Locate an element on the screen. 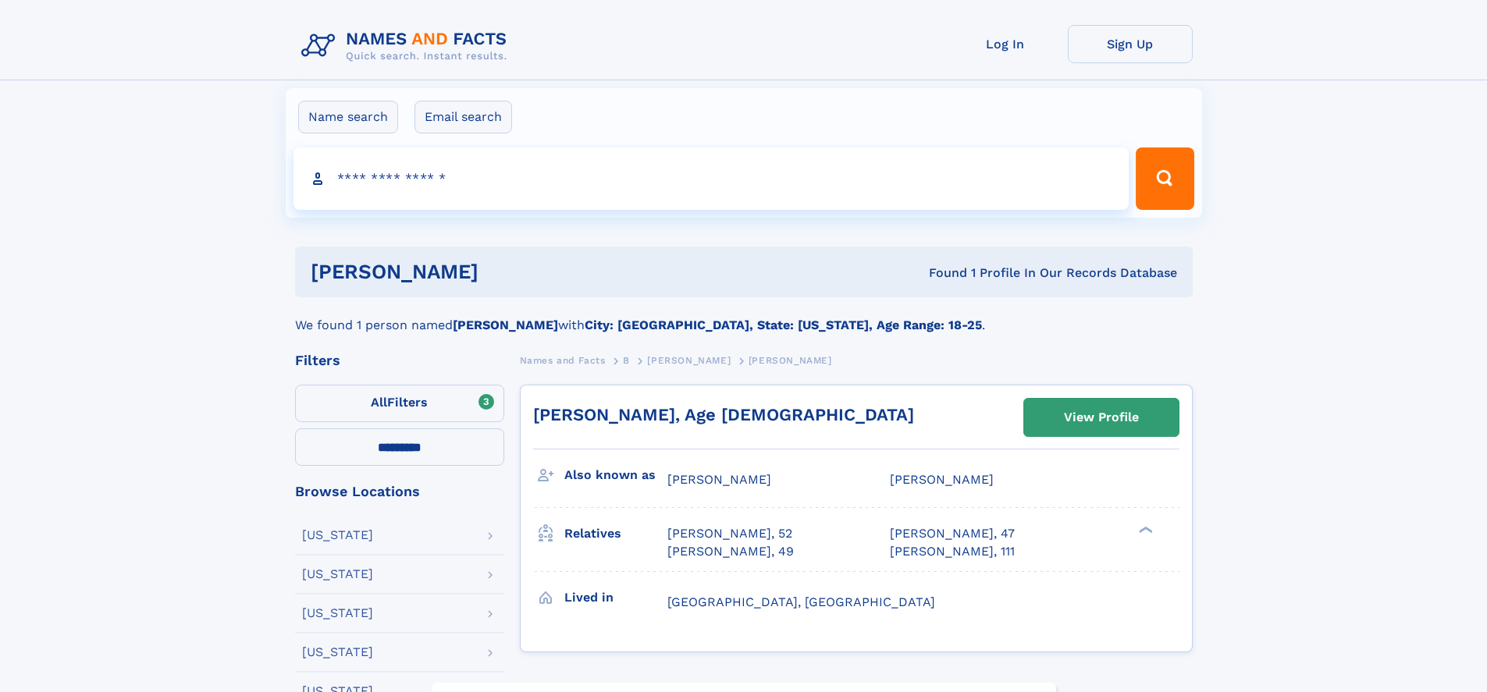  h3: Lived in is located at coordinates (616, 598).